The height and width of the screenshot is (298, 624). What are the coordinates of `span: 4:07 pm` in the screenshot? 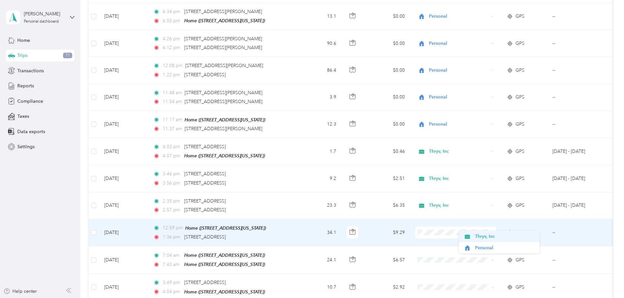 It's located at (172, 156).